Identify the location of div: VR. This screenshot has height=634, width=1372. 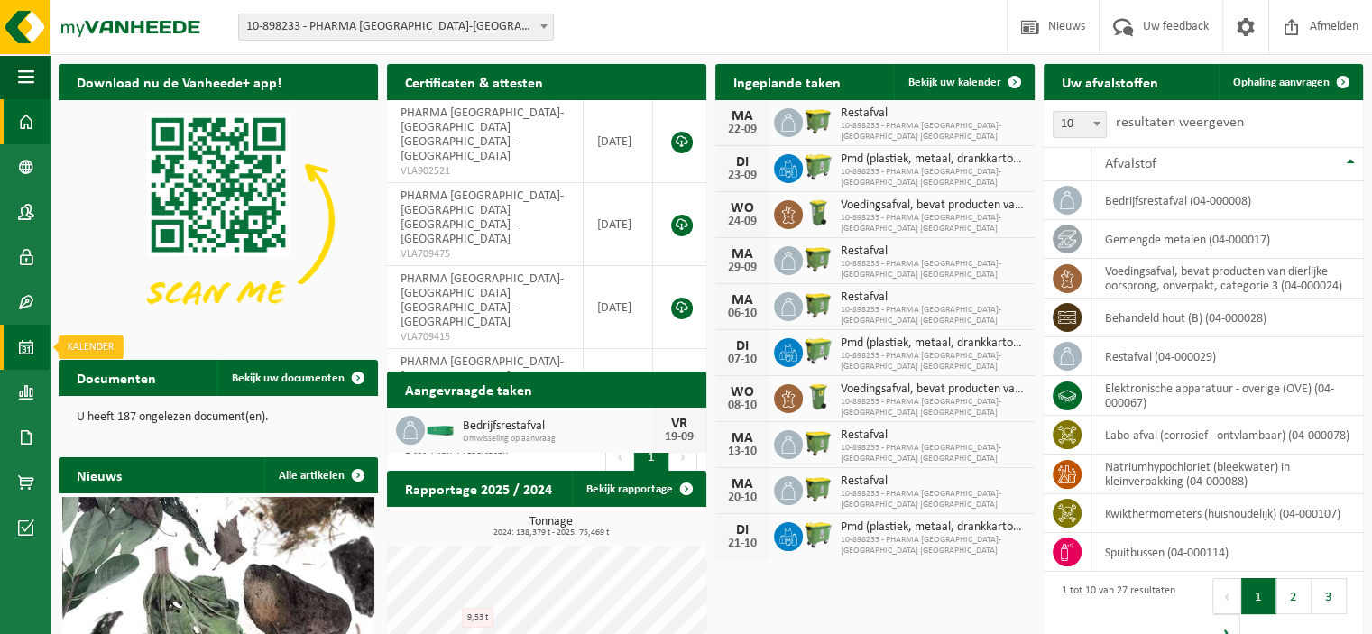
(679, 424).